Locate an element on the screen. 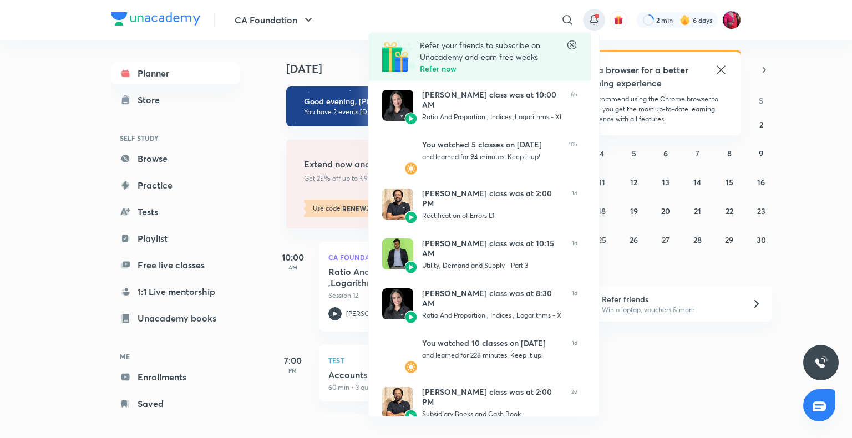 This screenshot has height=438, width=852. span: 2d is located at coordinates (574, 403).